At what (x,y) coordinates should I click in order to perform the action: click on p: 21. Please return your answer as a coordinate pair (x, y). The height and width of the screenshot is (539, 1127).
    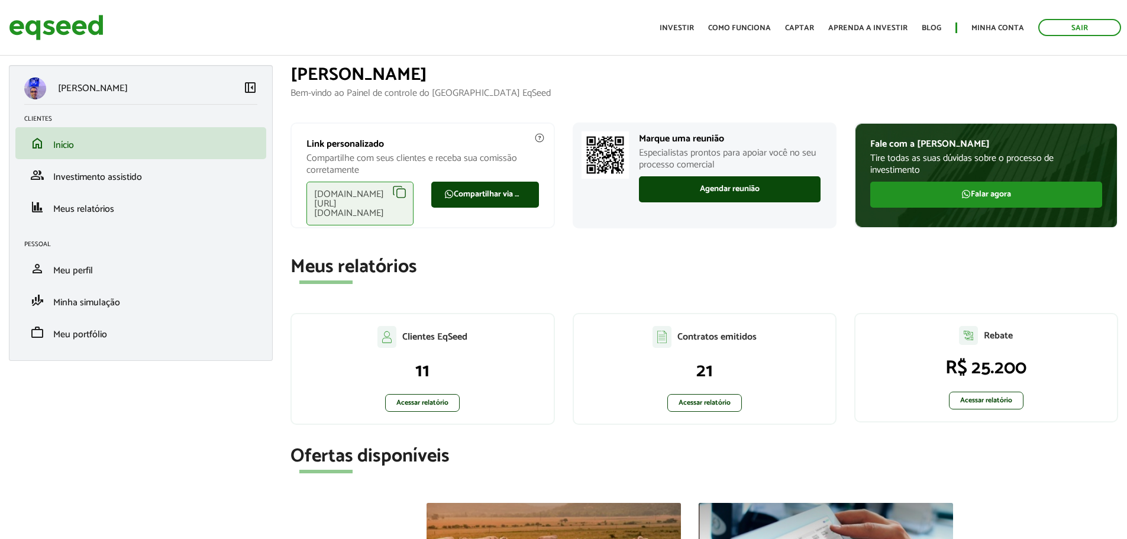
    Looking at the image, I should click on (704, 371).